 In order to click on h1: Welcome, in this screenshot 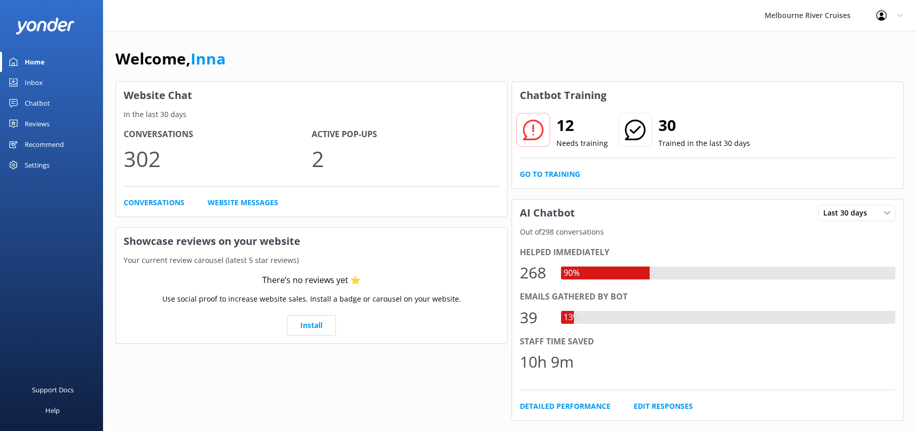, I will do `click(171, 59)`.